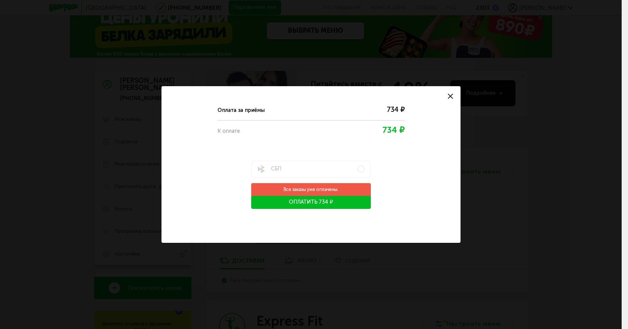 This screenshot has height=329, width=628. What do you see at coordinates (393, 130) in the screenshot?
I see `span: 734 ₽` at bounding box center [393, 130].